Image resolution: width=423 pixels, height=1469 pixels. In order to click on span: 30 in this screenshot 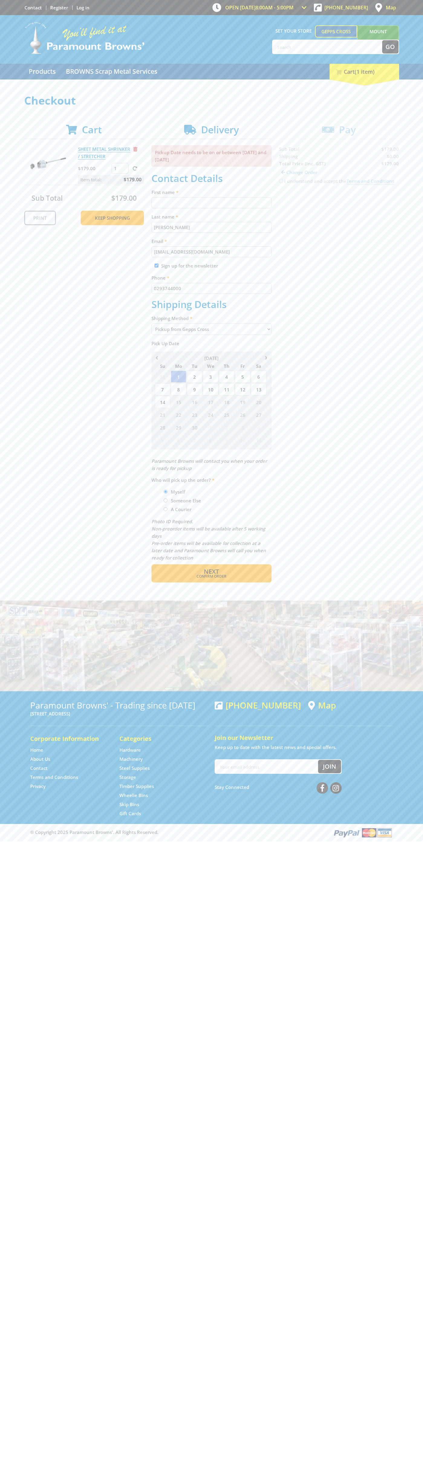, I will do `click(194, 428)`.